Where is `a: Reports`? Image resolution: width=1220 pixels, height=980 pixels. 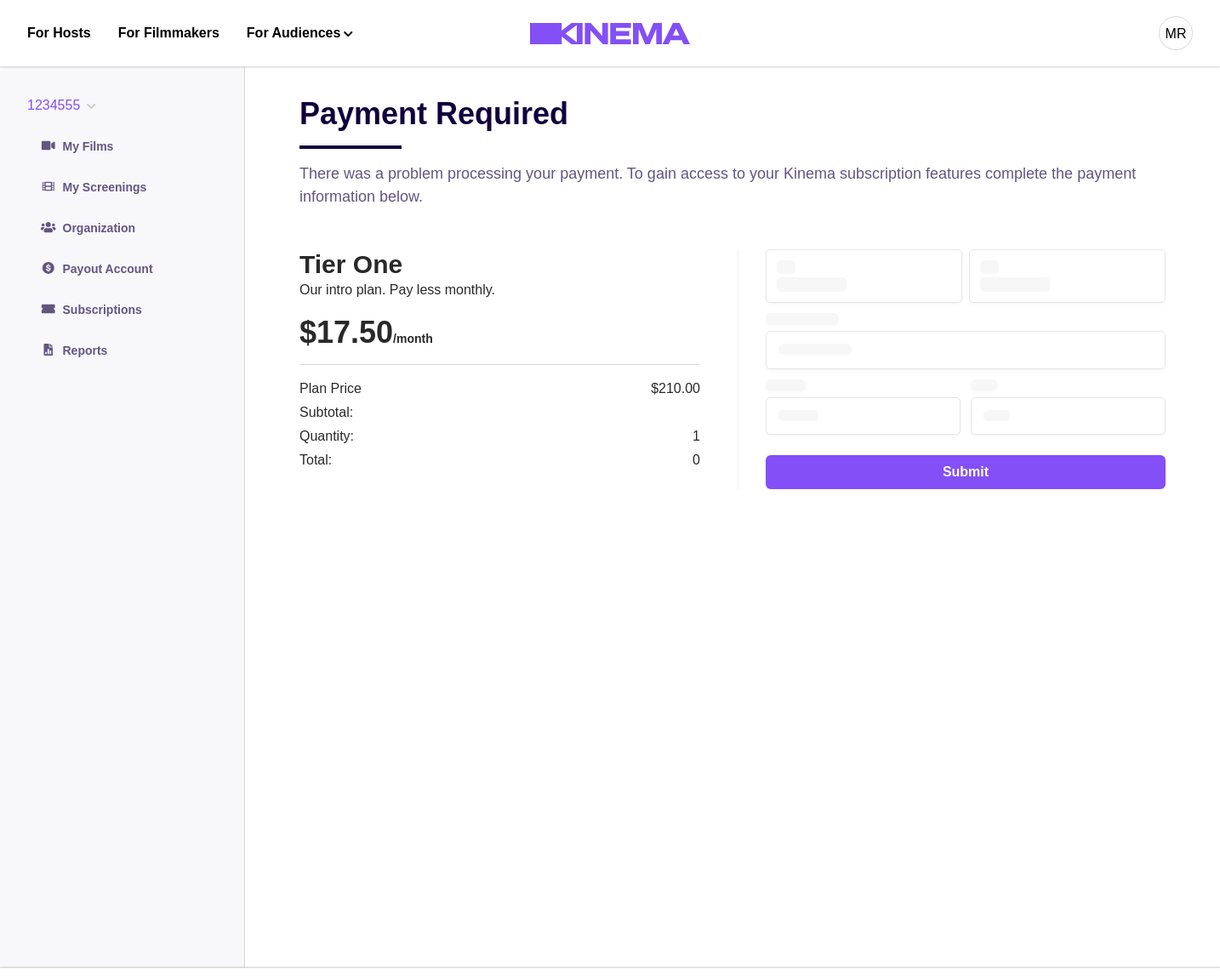 a: Reports is located at coordinates (122, 351).